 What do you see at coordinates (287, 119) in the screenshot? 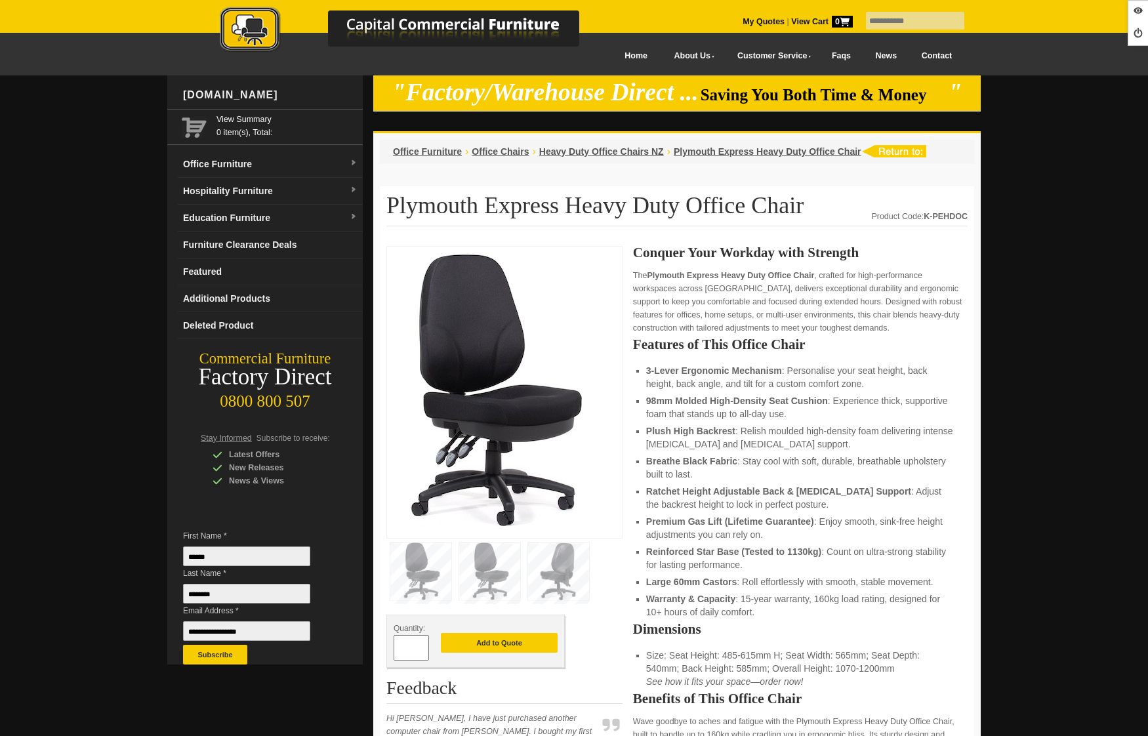
I see `a: View Summary` at bounding box center [287, 119].